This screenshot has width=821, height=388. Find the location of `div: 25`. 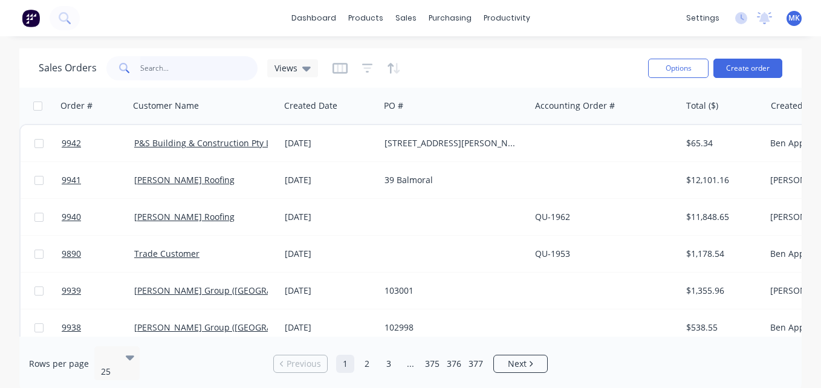

div: 25 is located at coordinates (108, 372).